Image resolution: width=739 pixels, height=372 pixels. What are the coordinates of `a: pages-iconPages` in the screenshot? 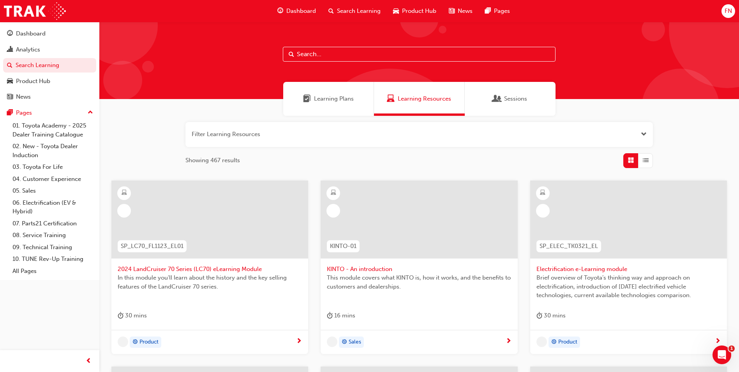 It's located at (498, 11).